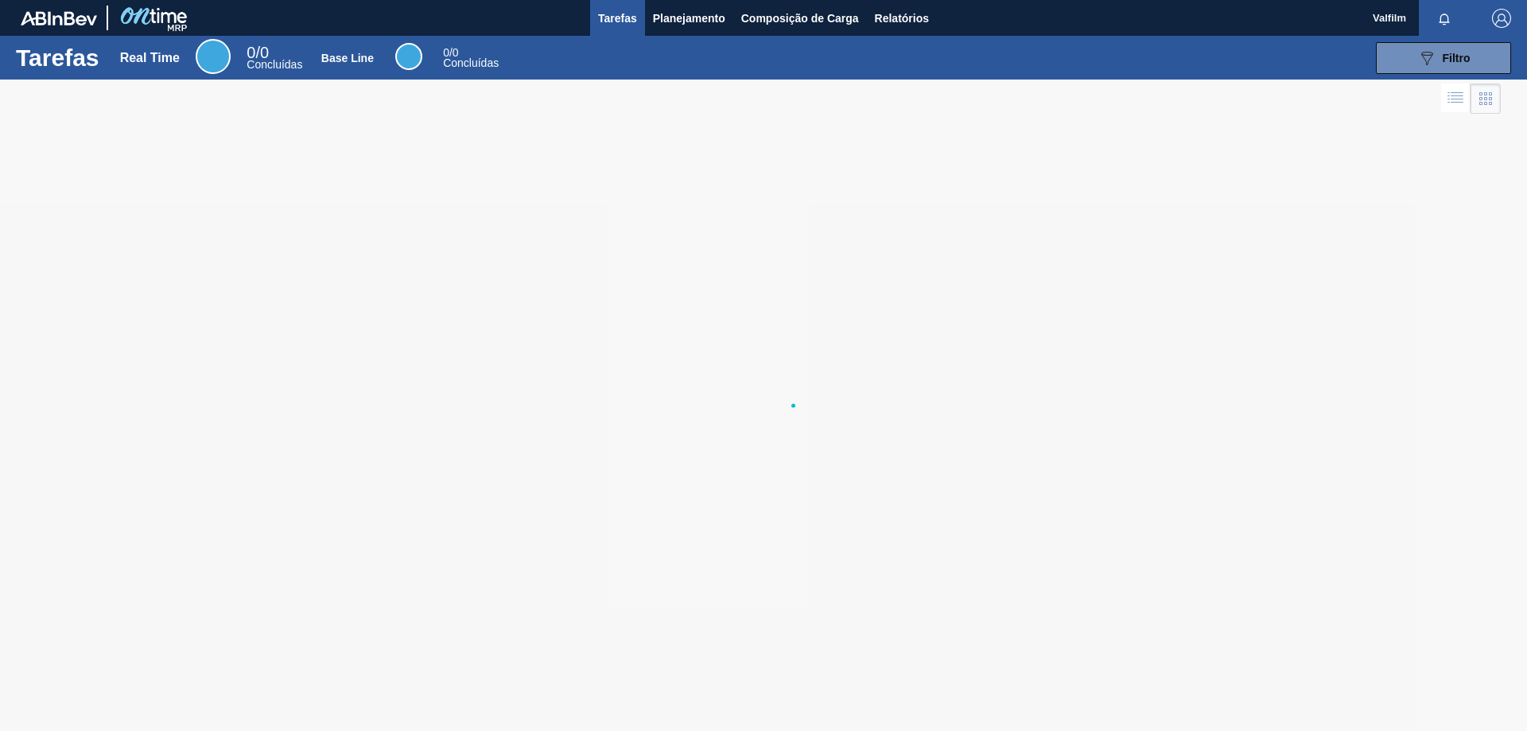 Image resolution: width=1527 pixels, height=731 pixels. What do you see at coordinates (617, 18) in the screenshot?
I see `span: Tarefas` at bounding box center [617, 18].